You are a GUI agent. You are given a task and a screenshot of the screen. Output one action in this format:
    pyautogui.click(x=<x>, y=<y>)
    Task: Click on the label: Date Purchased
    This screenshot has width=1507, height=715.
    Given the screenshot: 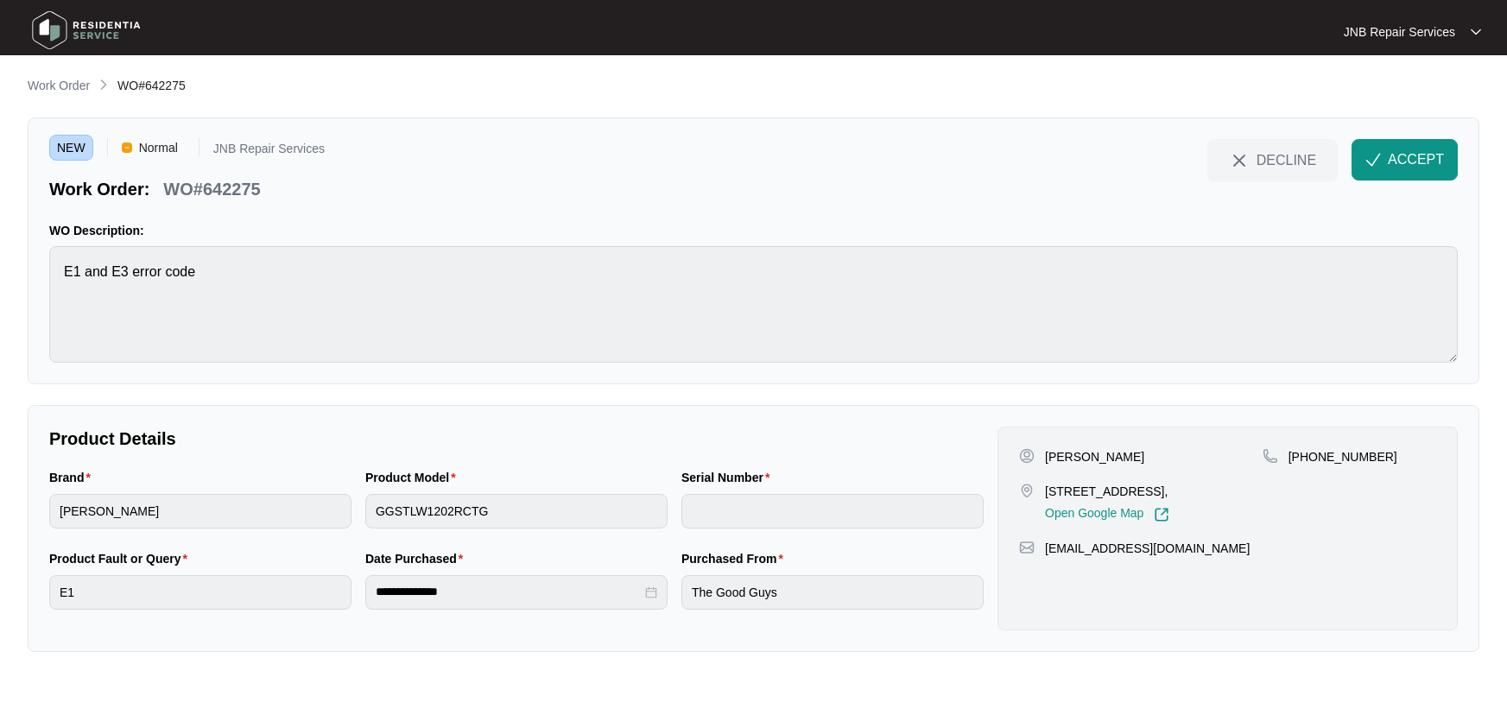 What is the action you would take?
    pyautogui.click(x=417, y=559)
    